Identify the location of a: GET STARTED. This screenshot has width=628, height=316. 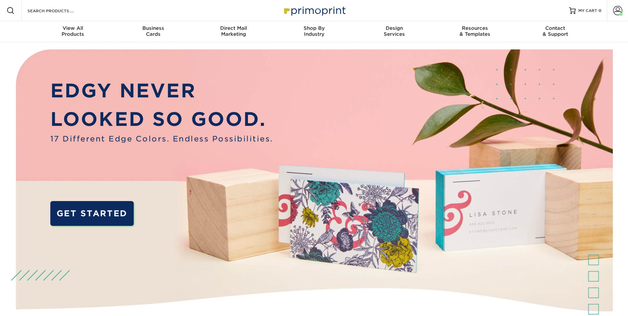
(92, 213).